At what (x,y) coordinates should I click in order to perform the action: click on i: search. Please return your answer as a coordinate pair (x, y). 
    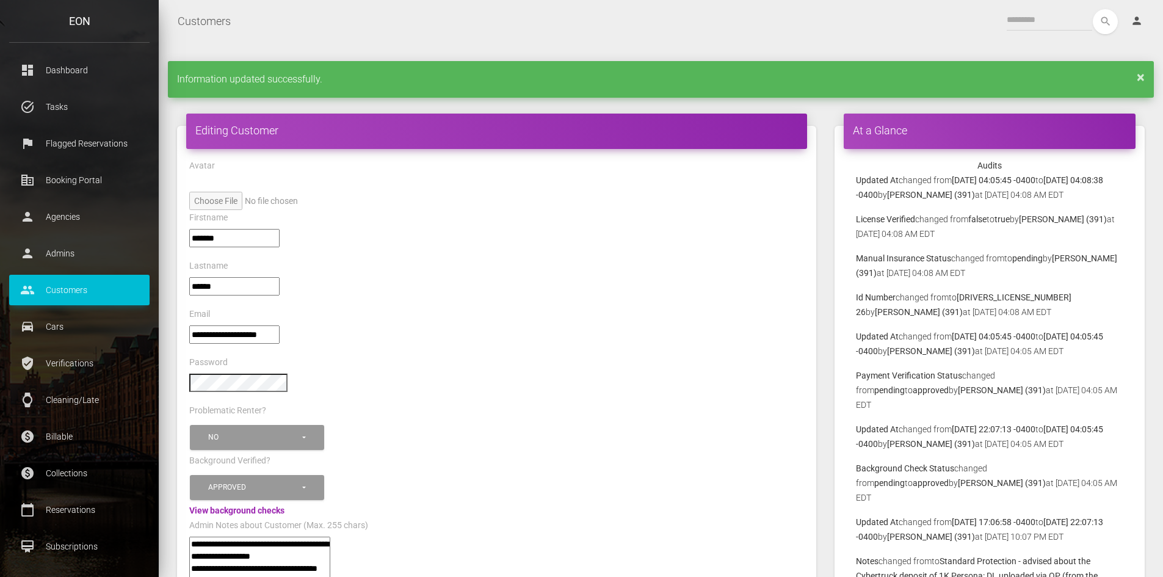
    Looking at the image, I should click on (1105, 21).